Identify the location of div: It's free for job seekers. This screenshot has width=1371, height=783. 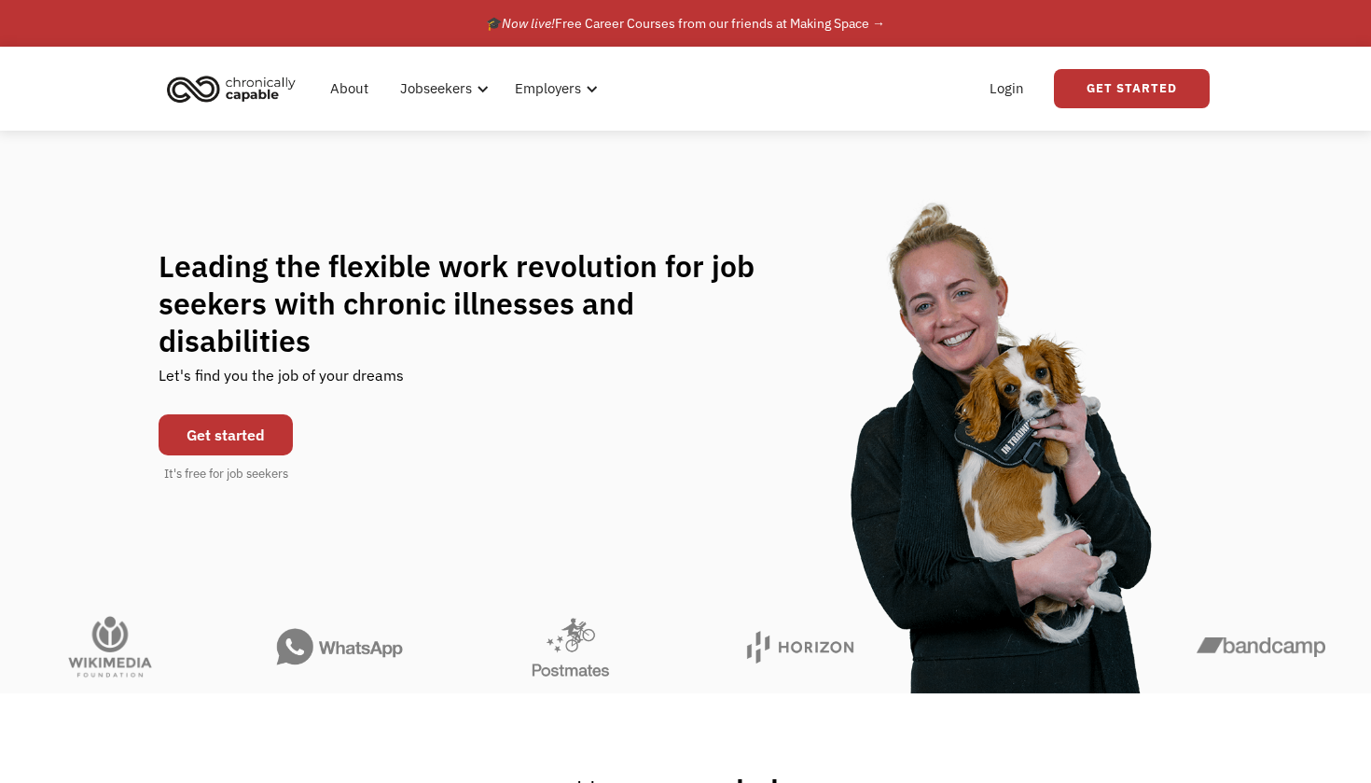
(226, 474).